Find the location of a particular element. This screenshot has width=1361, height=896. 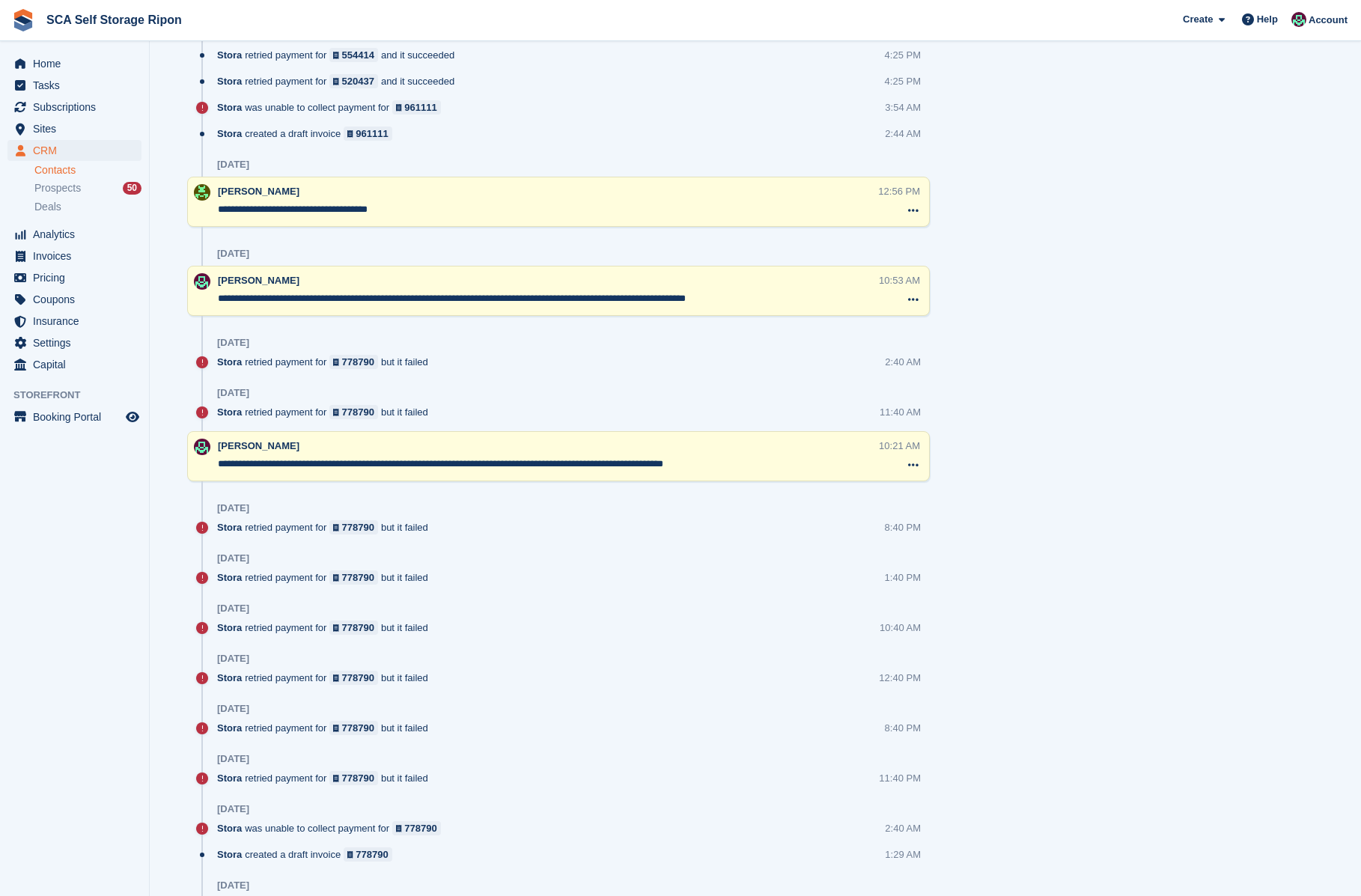

span: Booking Portal is located at coordinates (78, 417).